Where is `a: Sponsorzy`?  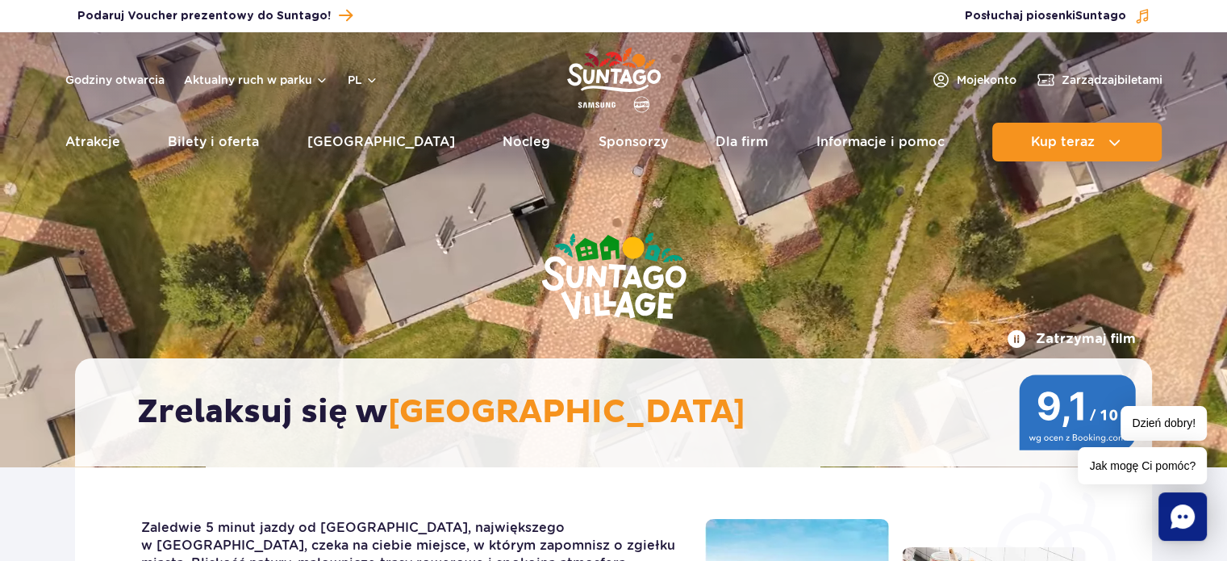 a: Sponsorzy is located at coordinates (633, 142).